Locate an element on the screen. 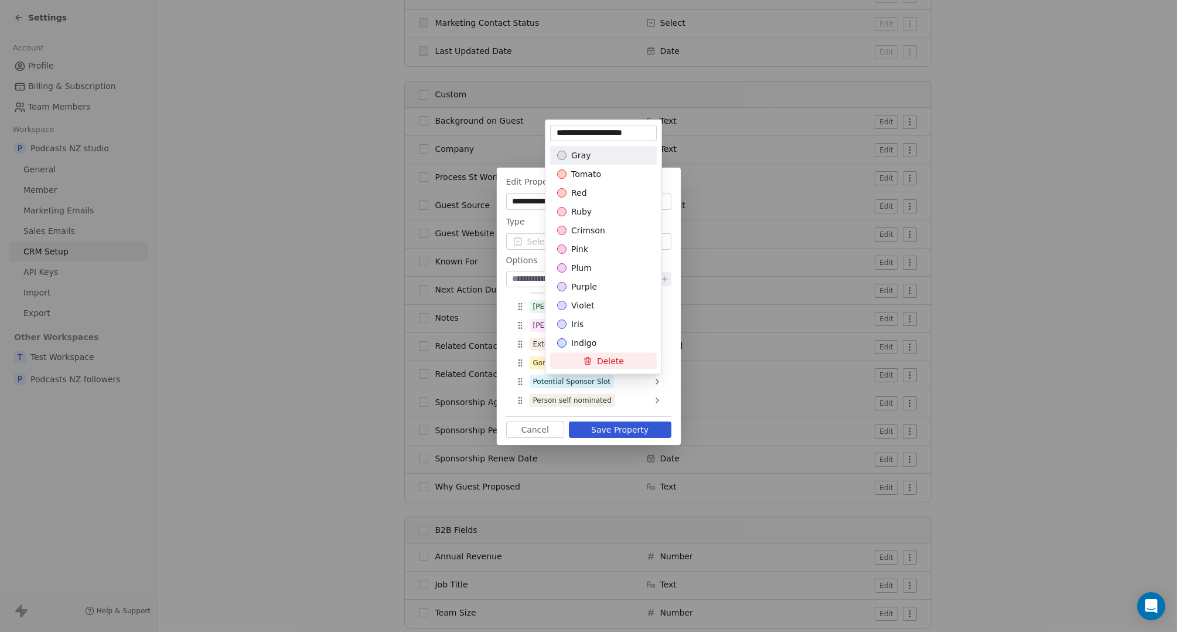 This screenshot has width=1177, height=632. span: pink is located at coordinates (579, 249).